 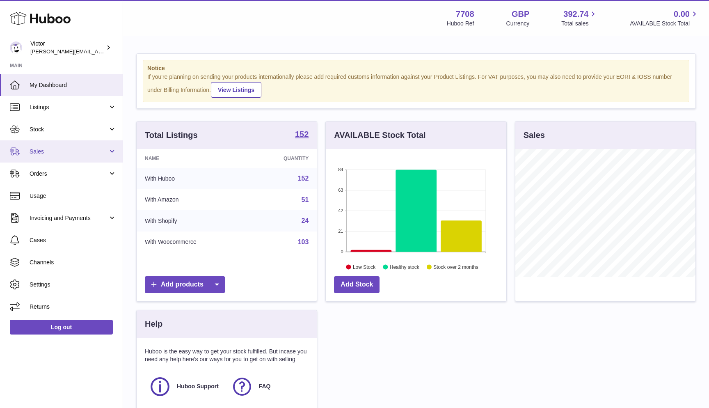 What do you see at coordinates (198, 386) in the screenshot?
I see `span: Huboo Support` at bounding box center [198, 386].